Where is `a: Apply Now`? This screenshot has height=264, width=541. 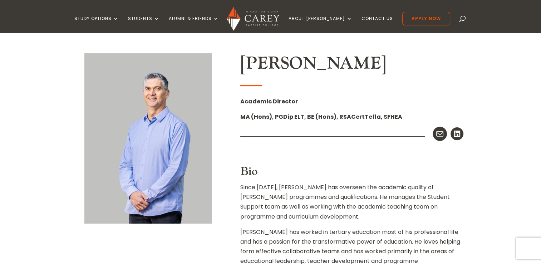
a: Apply Now is located at coordinates (426, 19).